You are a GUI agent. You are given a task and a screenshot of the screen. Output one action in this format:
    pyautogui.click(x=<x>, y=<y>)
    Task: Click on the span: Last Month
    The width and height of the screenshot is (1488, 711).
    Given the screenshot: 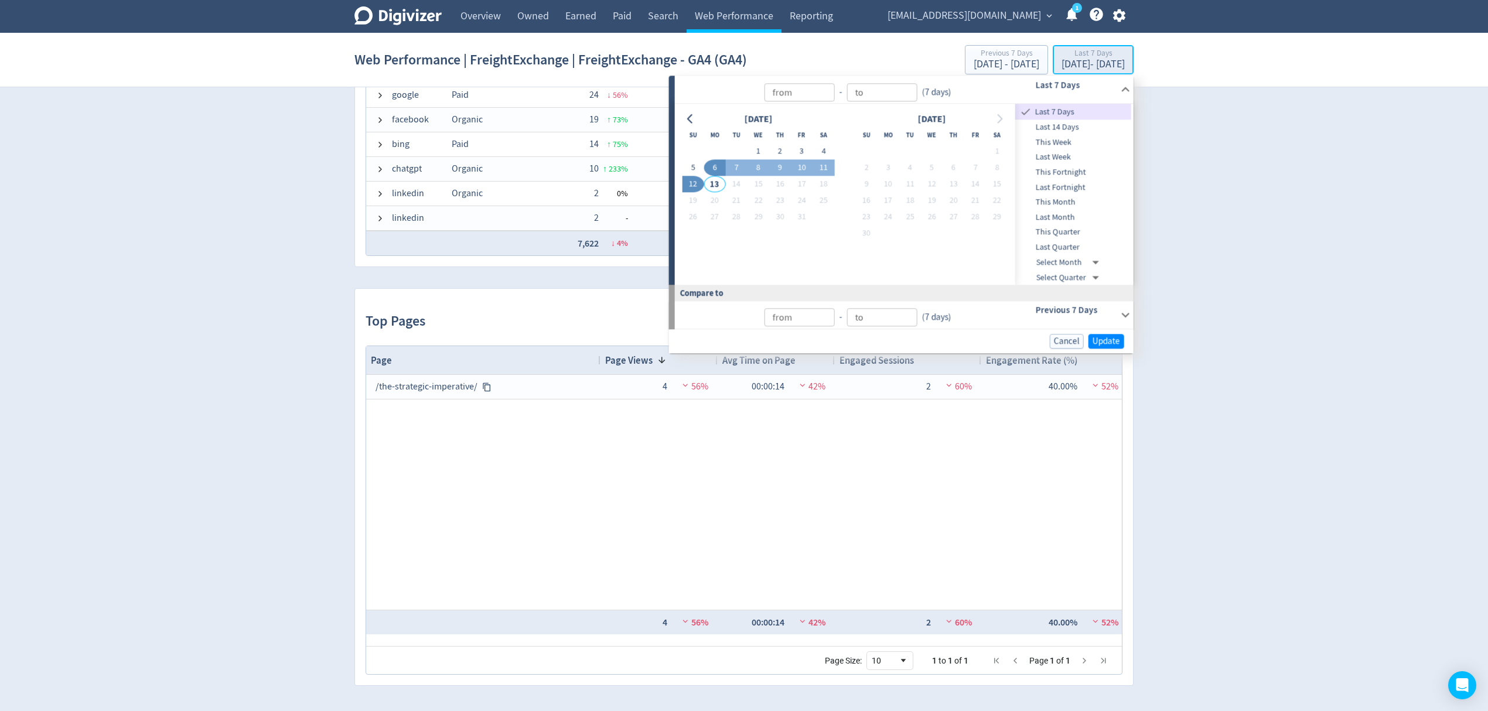 What is the action you would take?
    pyautogui.click(x=1074, y=217)
    